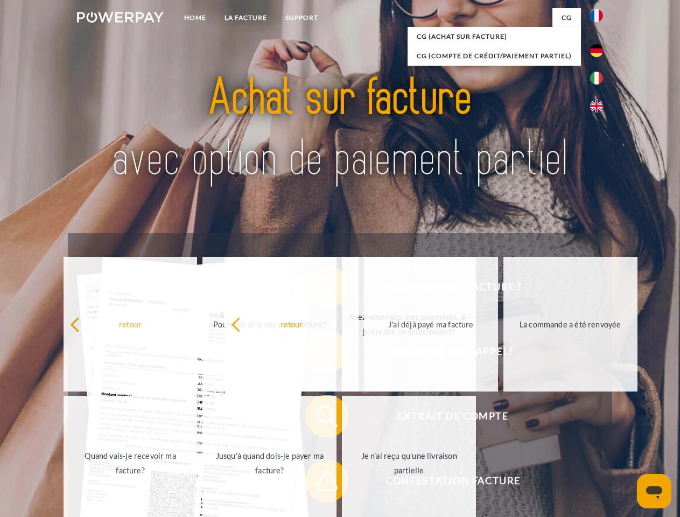  Describe the element at coordinates (431, 324) in the screenshot. I see `div: J'ai déjà payé ma facture` at that location.